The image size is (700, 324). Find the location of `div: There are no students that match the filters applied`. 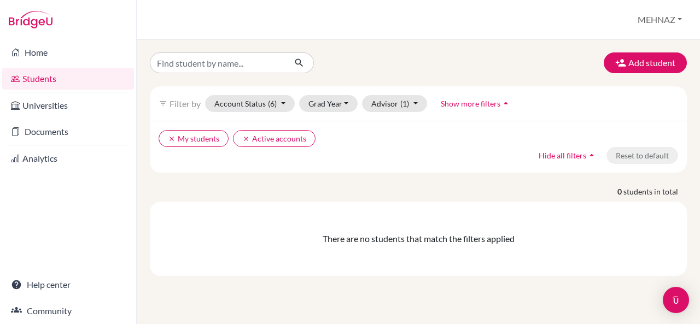

div: There are no students that match the filters applied is located at coordinates (418, 239).